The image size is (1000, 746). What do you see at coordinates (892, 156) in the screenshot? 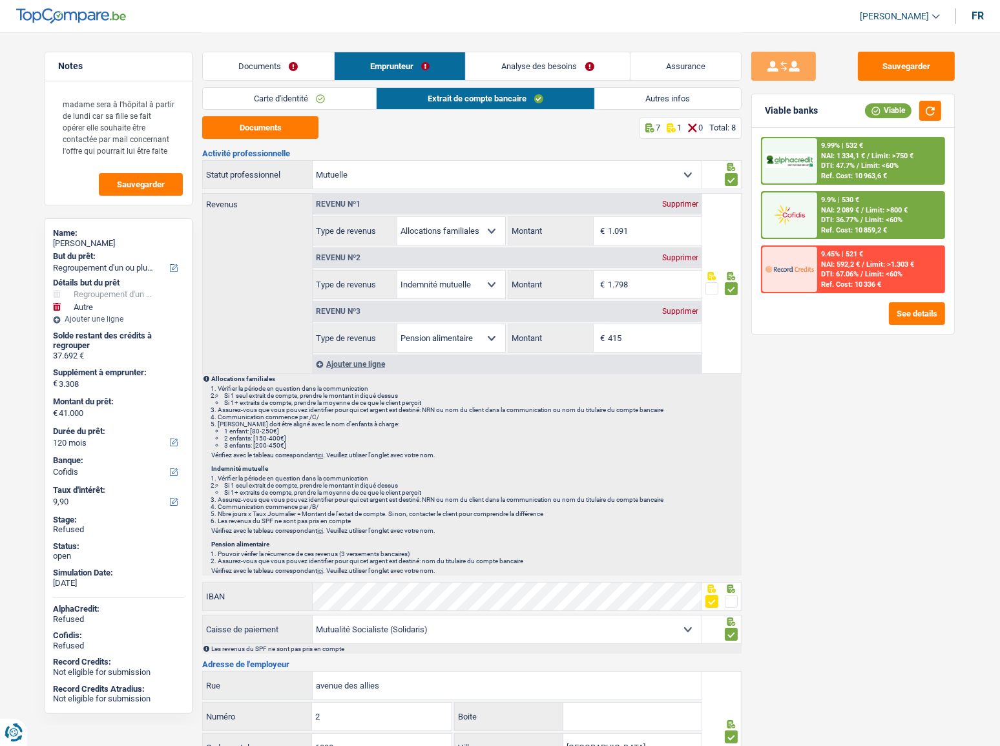
I see `span: Limit: >750 €` at bounding box center [892, 156].